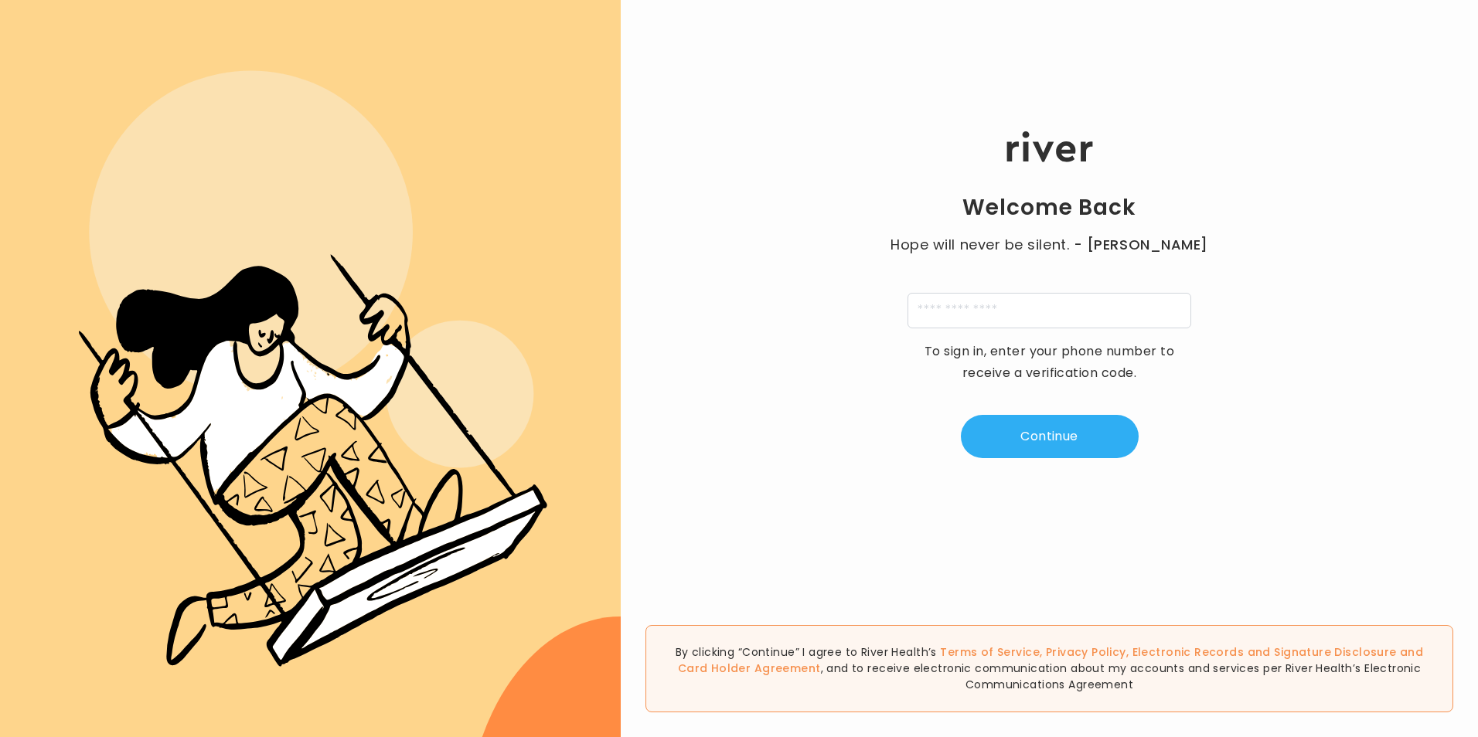 This screenshot has height=737, width=1478. What do you see at coordinates (1050, 437) in the screenshot?
I see `button: Continue` at bounding box center [1050, 437].